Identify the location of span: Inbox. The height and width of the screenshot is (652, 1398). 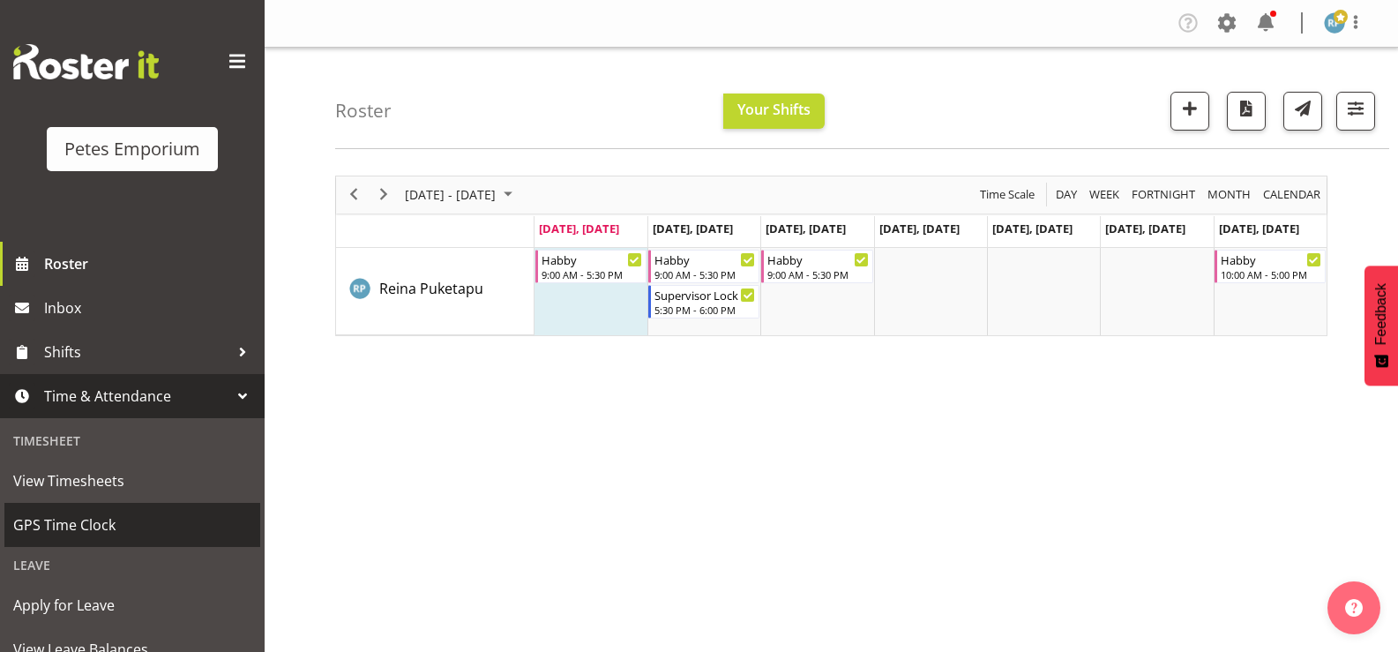
(150, 308).